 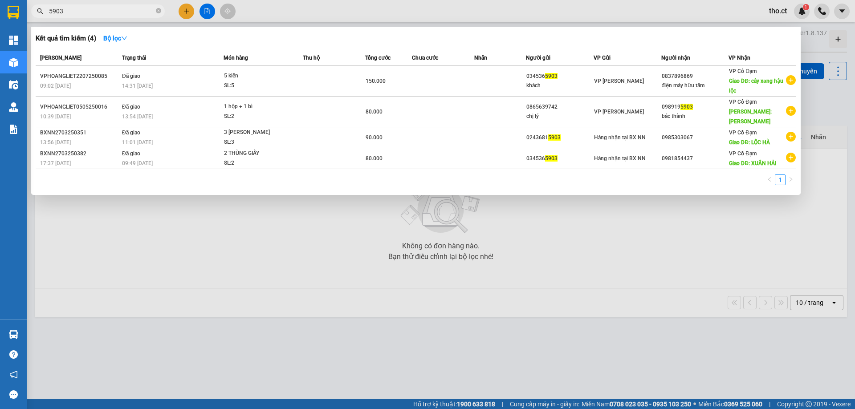 I want to click on span: close-circle, so click(x=158, y=11).